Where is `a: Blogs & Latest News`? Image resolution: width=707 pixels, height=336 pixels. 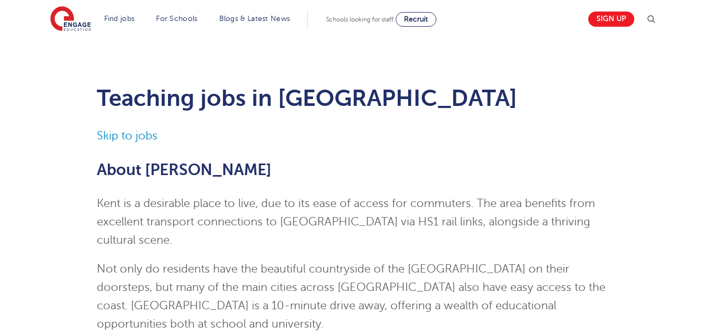
a: Blogs & Latest News is located at coordinates (255, 18).